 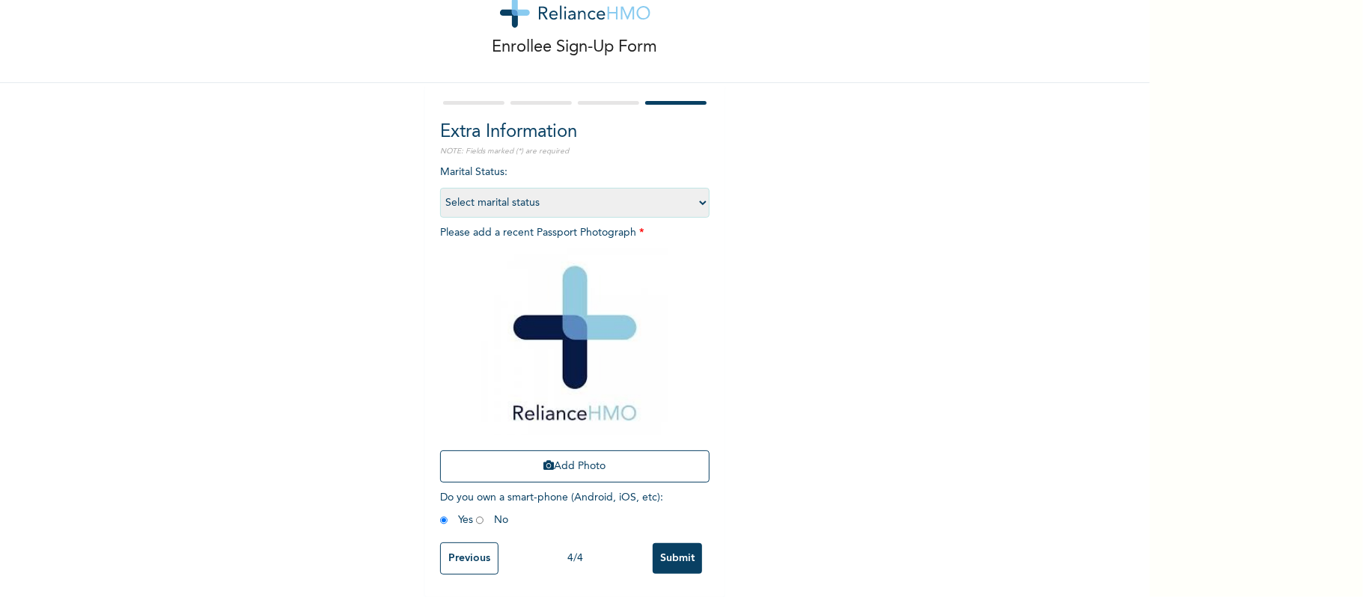 What do you see at coordinates (575, 47) in the screenshot?
I see `p: Enrollee Sign-Up Form` at bounding box center [575, 47].